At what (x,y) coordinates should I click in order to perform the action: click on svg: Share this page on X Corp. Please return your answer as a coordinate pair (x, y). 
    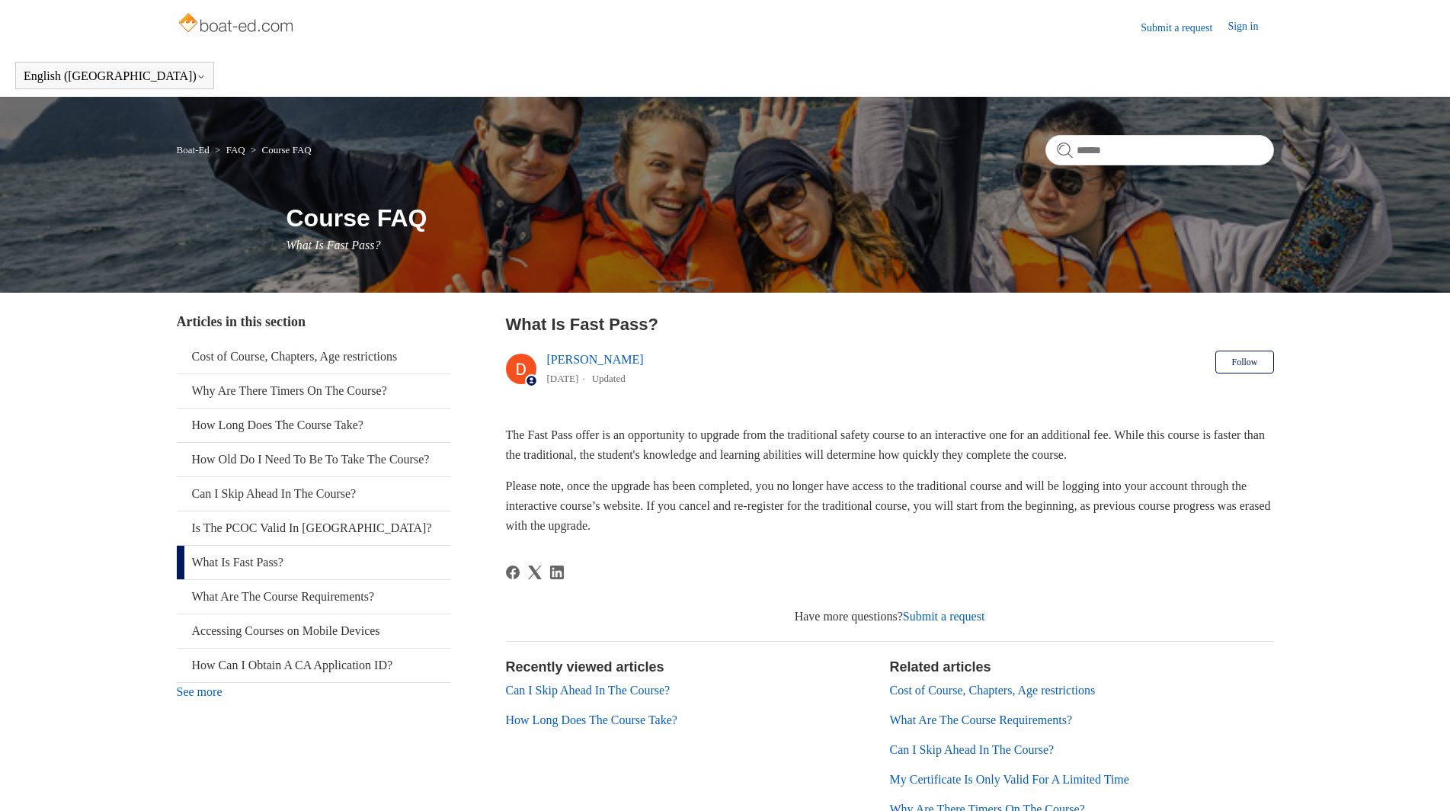
    Looking at the image, I should click on (535, 572).